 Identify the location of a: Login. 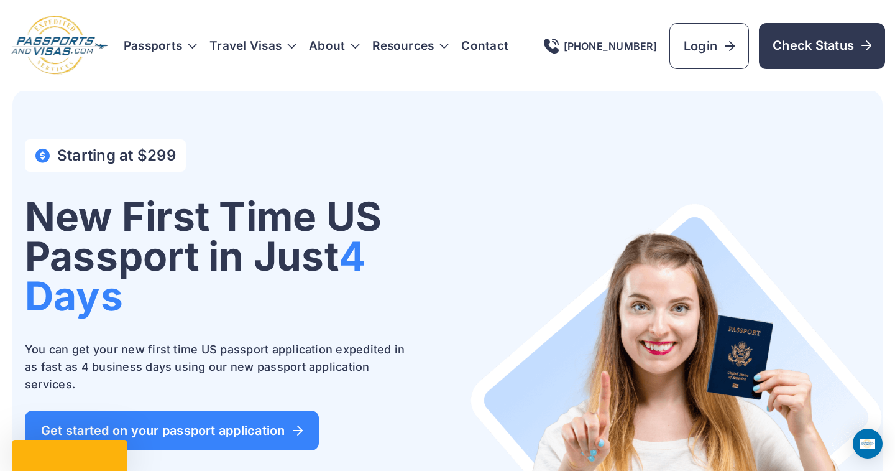
(709, 46).